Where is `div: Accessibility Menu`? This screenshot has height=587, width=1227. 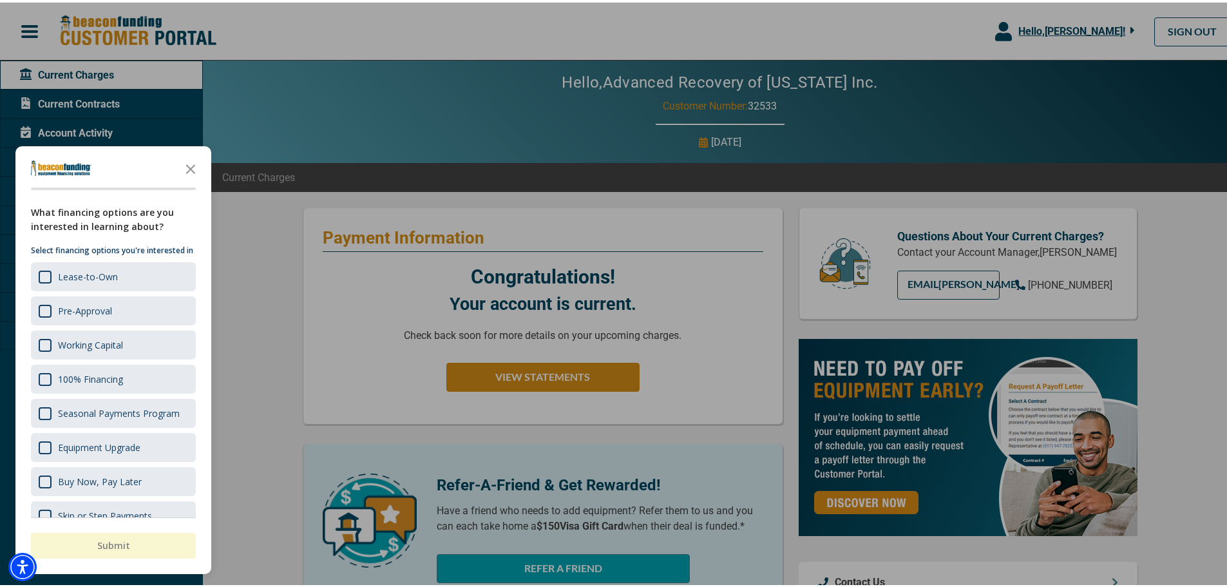
div: Accessibility Menu is located at coordinates (23, 564).